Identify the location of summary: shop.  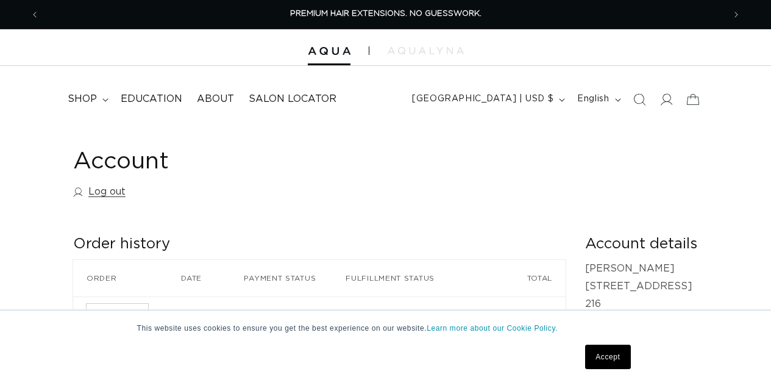
(87, 99).